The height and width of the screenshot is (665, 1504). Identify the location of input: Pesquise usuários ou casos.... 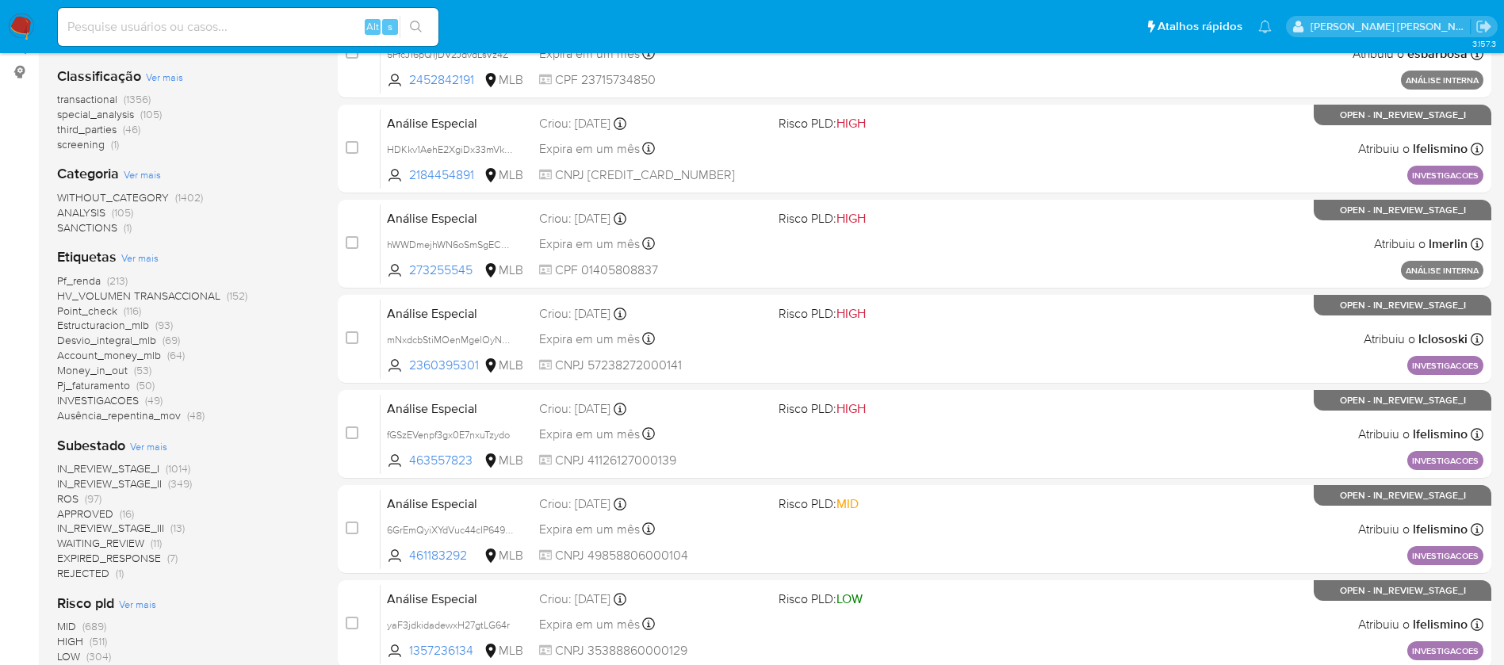
(248, 27).